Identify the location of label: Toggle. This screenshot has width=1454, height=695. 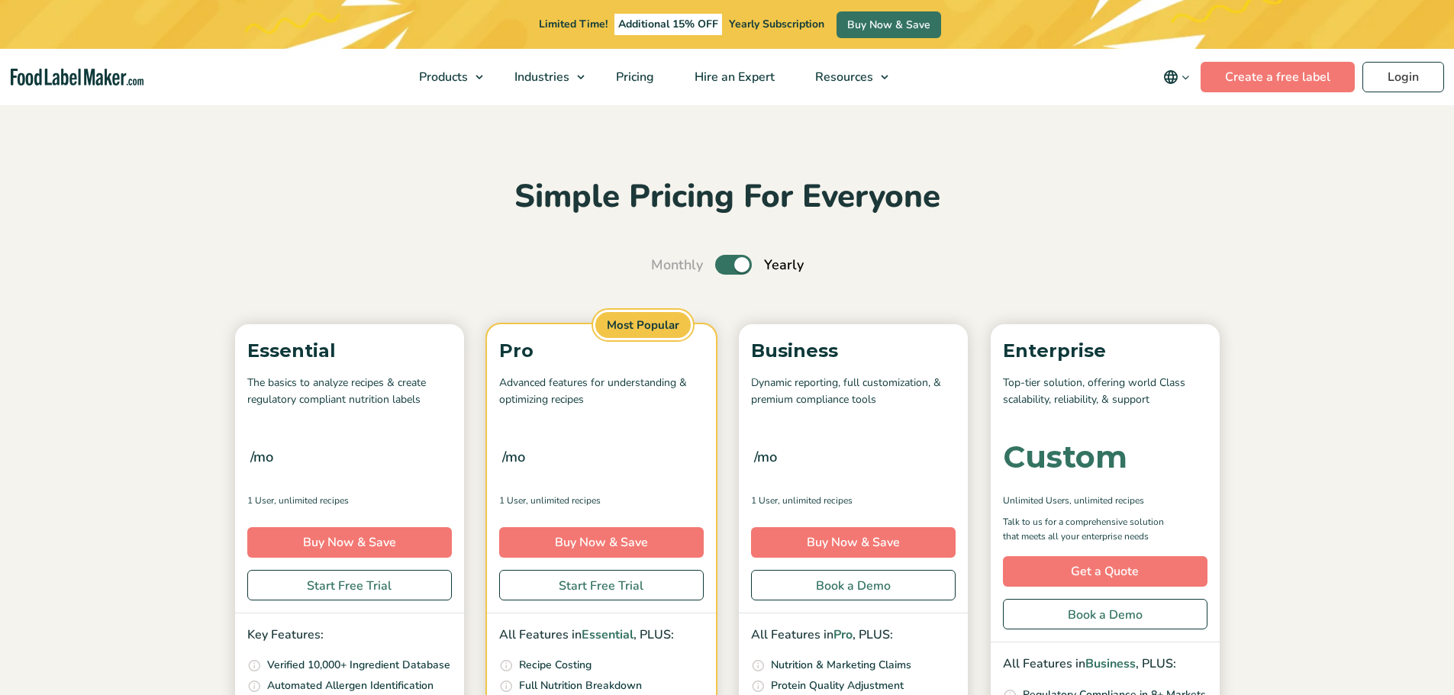
(734, 265).